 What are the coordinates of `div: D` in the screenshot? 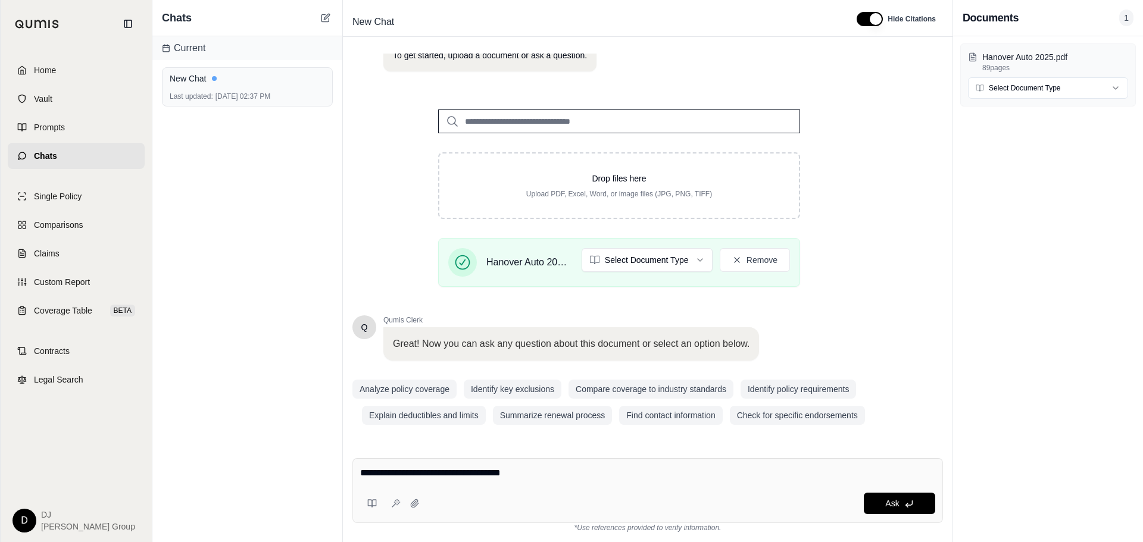 It's located at (24, 521).